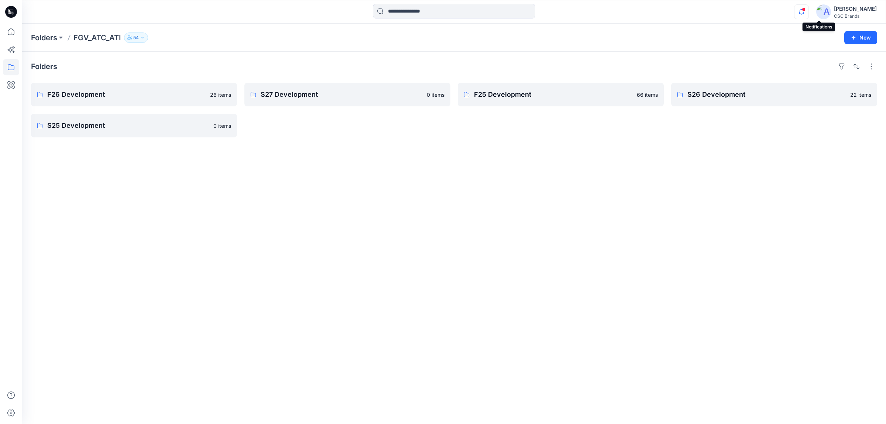  I want to click on p: 22 items, so click(861, 95).